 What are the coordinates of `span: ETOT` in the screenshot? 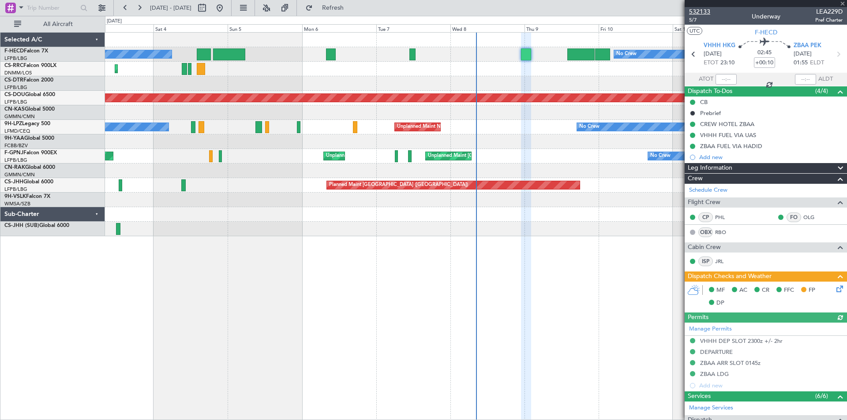 It's located at (711, 63).